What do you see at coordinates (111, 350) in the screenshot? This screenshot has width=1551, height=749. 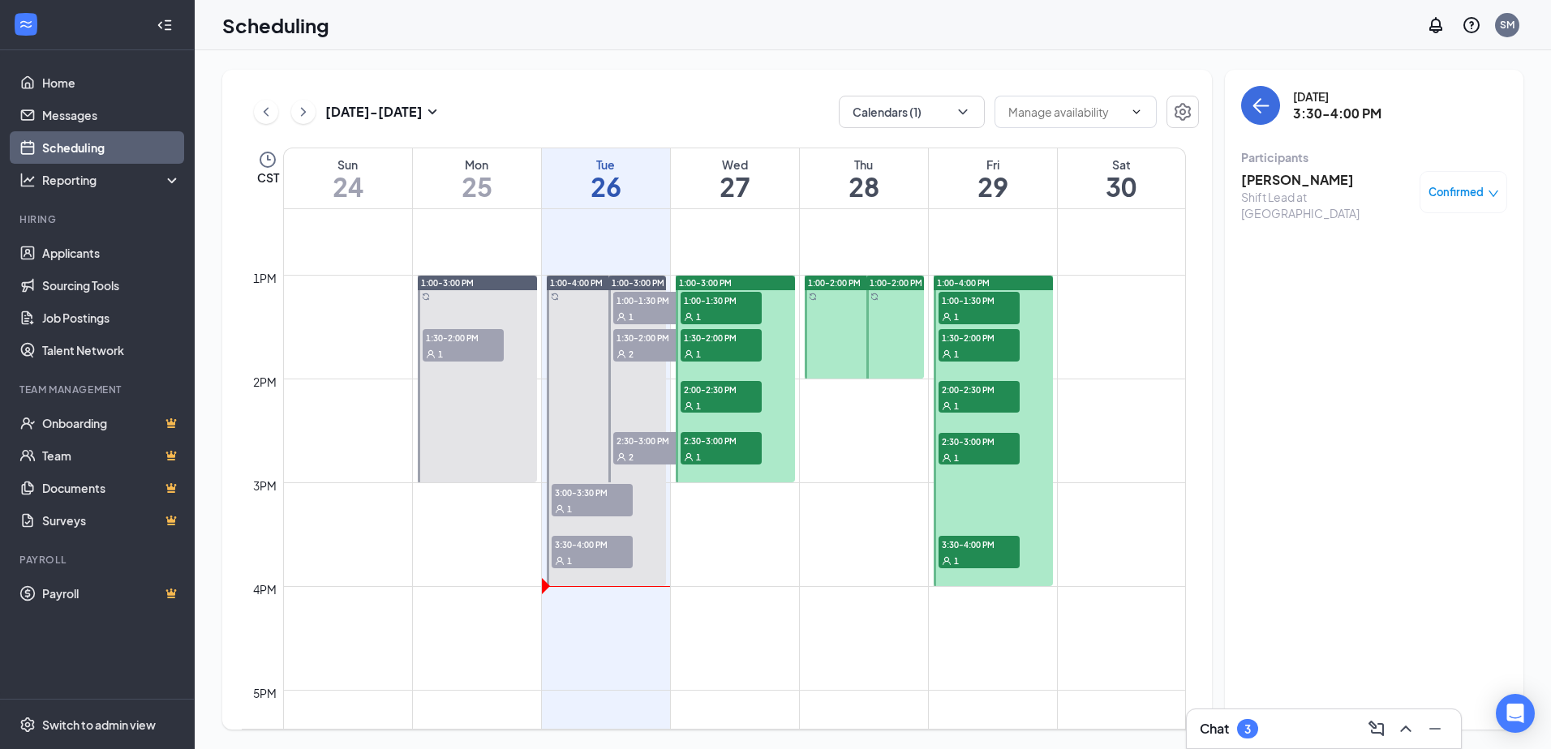 I see `a: Talent Network` at bounding box center [111, 350].